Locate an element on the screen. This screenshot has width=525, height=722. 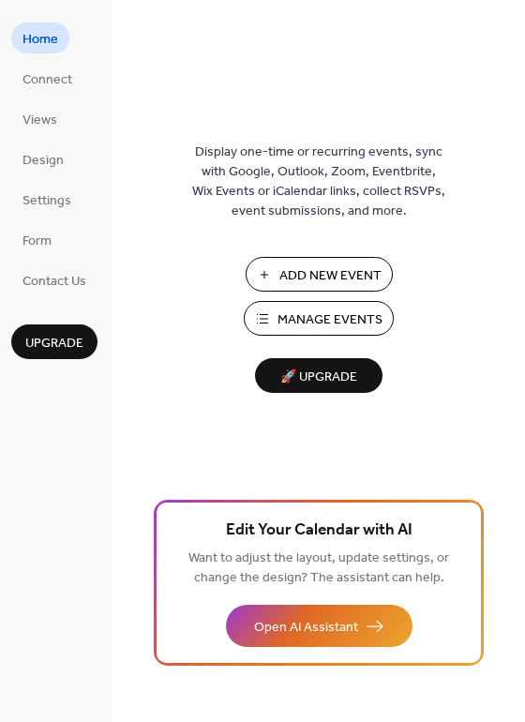
a: Settings is located at coordinates (47, 199).